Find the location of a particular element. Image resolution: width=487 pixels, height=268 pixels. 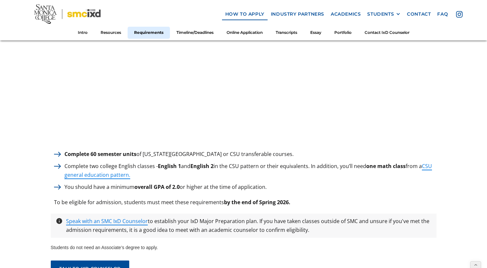

strong: English 2 is located at coordinates (202, 166).